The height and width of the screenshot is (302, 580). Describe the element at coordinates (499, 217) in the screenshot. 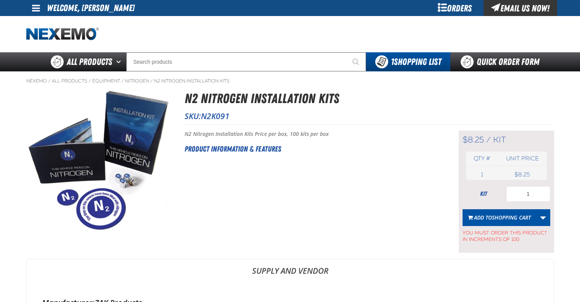

I see `button: Add toShopping Cart` at that location.